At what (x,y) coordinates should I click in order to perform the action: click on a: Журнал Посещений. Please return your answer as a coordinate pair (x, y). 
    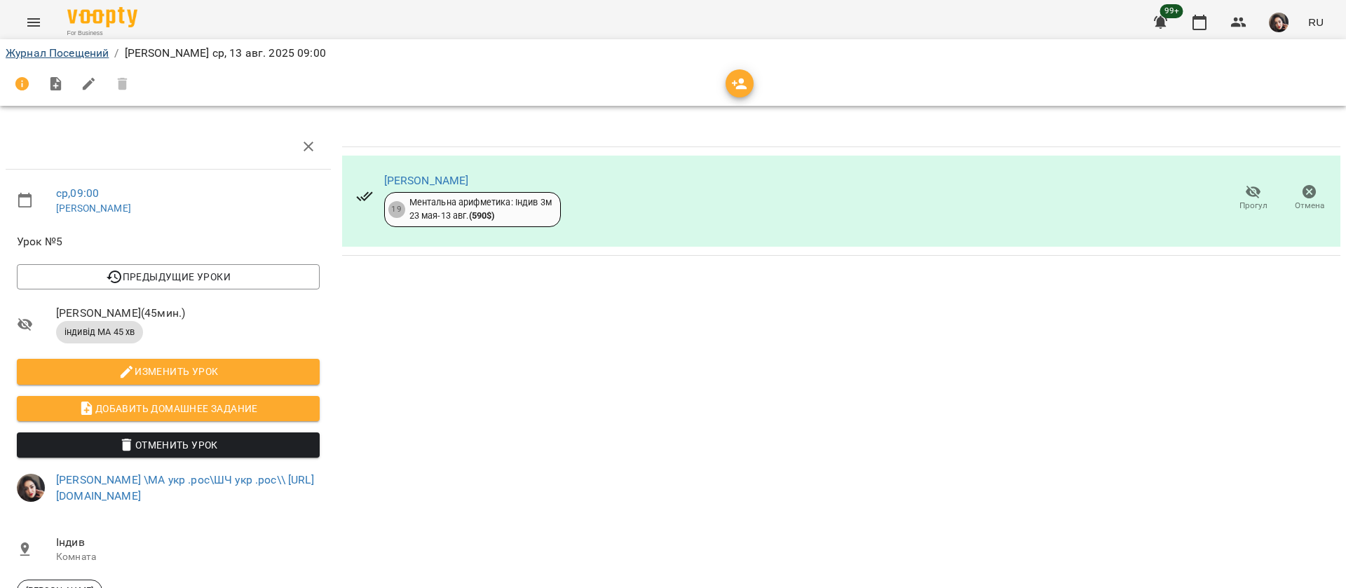
    Looking at the image, I should click on (57, 53).